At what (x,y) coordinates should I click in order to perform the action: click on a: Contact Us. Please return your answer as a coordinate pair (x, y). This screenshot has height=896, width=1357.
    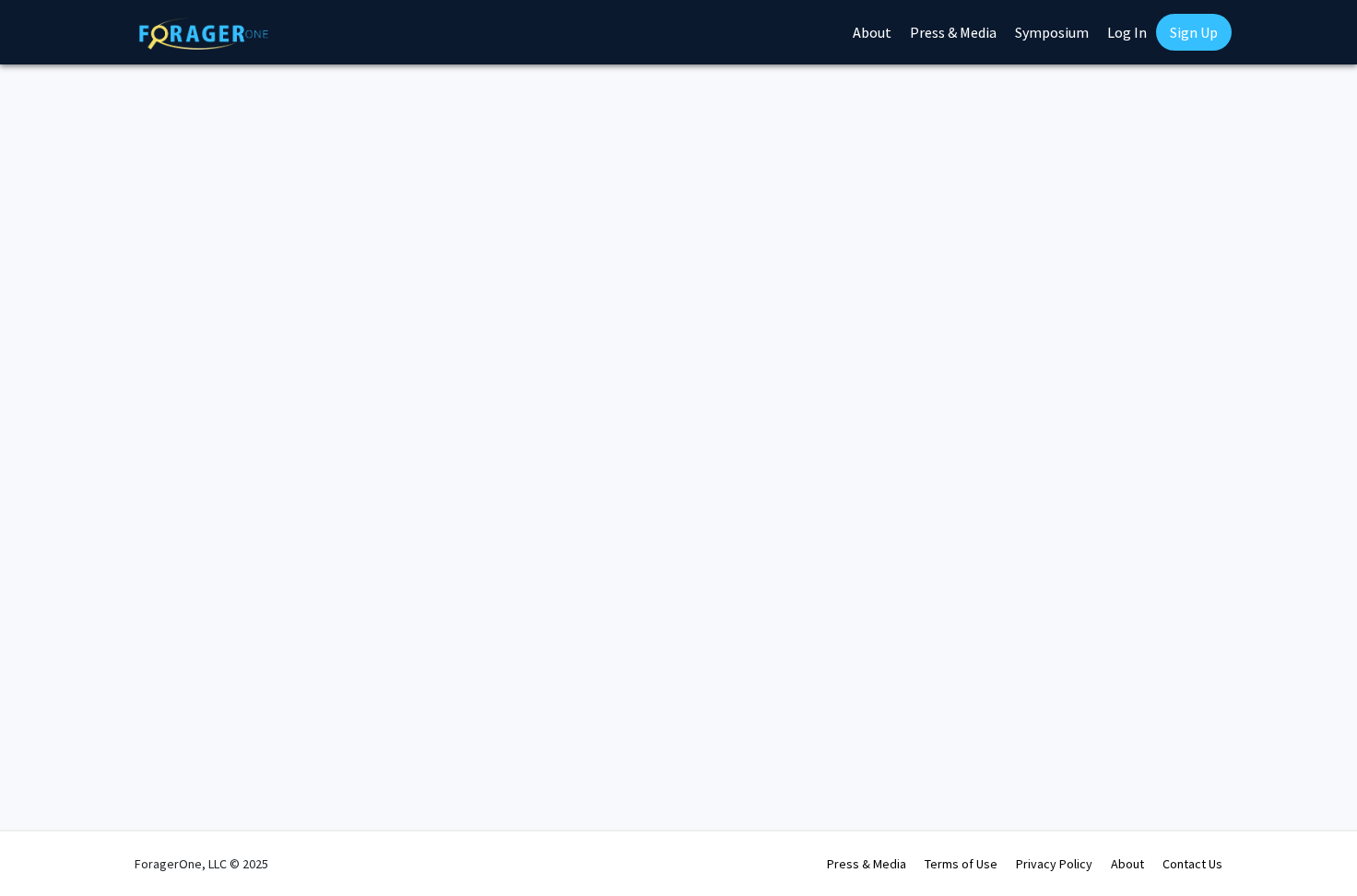
    Looking at the image, I should click on (1192, 864).